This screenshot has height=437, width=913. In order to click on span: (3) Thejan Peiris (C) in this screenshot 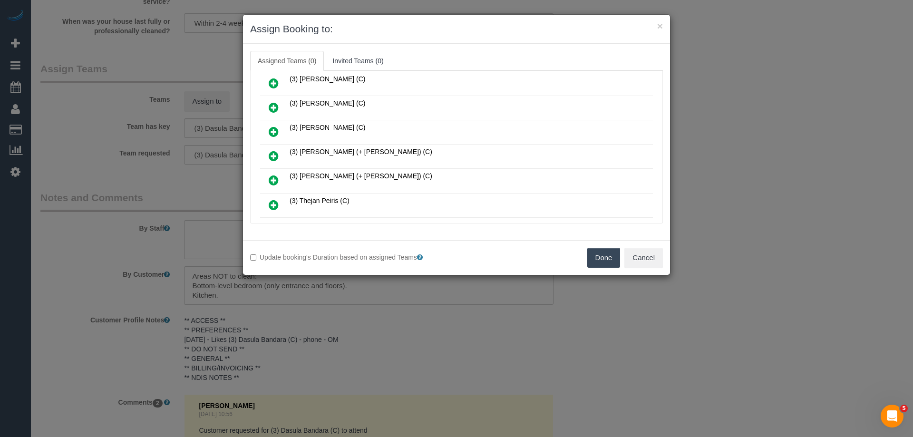, I will do `click(319, 201)`.